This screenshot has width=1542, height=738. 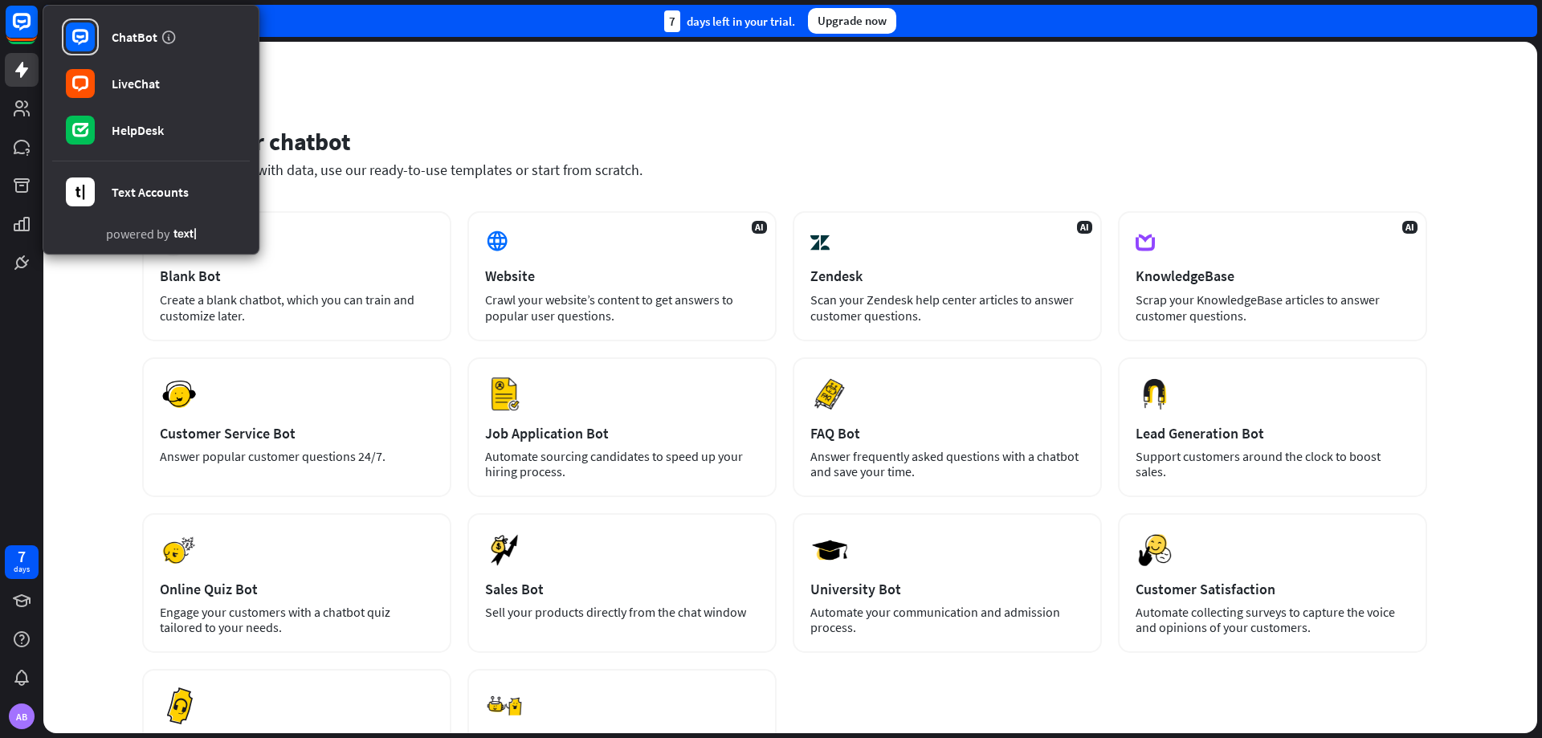 What do you see at coordinates (296, 456) in the screenshot?
I see `div: Answer popular customer questions 24/7.` at bounding box center [296, 456].